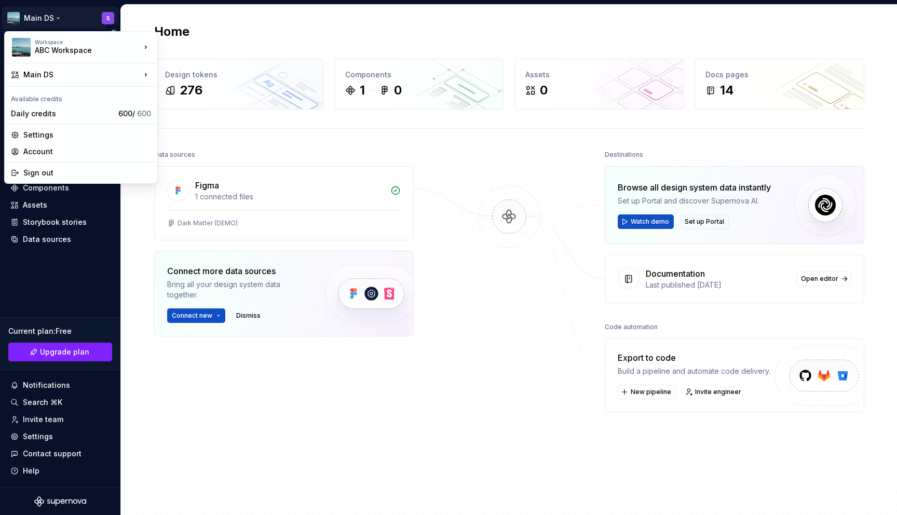 The height and width of the screenshot is (515, 897). I want to click on img: 24f60e78-e584-4f07-a106-7c533a419b8d.png, so click(21, 47).